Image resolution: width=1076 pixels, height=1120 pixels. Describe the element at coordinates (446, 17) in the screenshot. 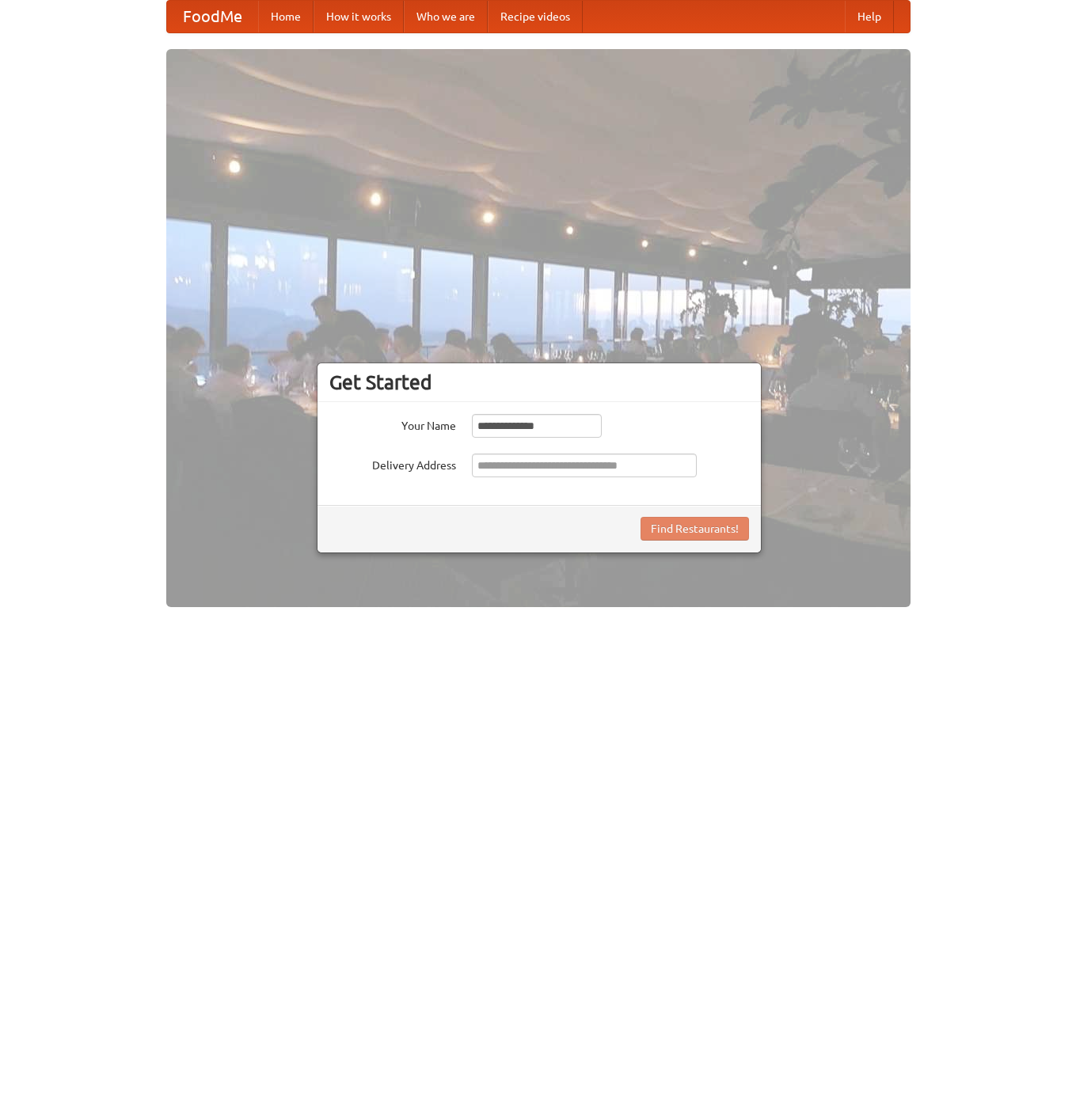

I see `a: Who we are` at that location.